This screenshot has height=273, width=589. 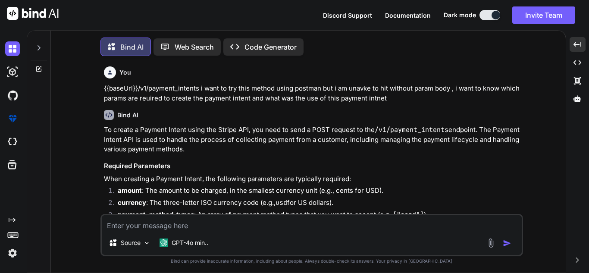 What do you see at coordinates (408, 15) in the screenshot?
I see `button: Documentation` at bounding box center [408, 15].